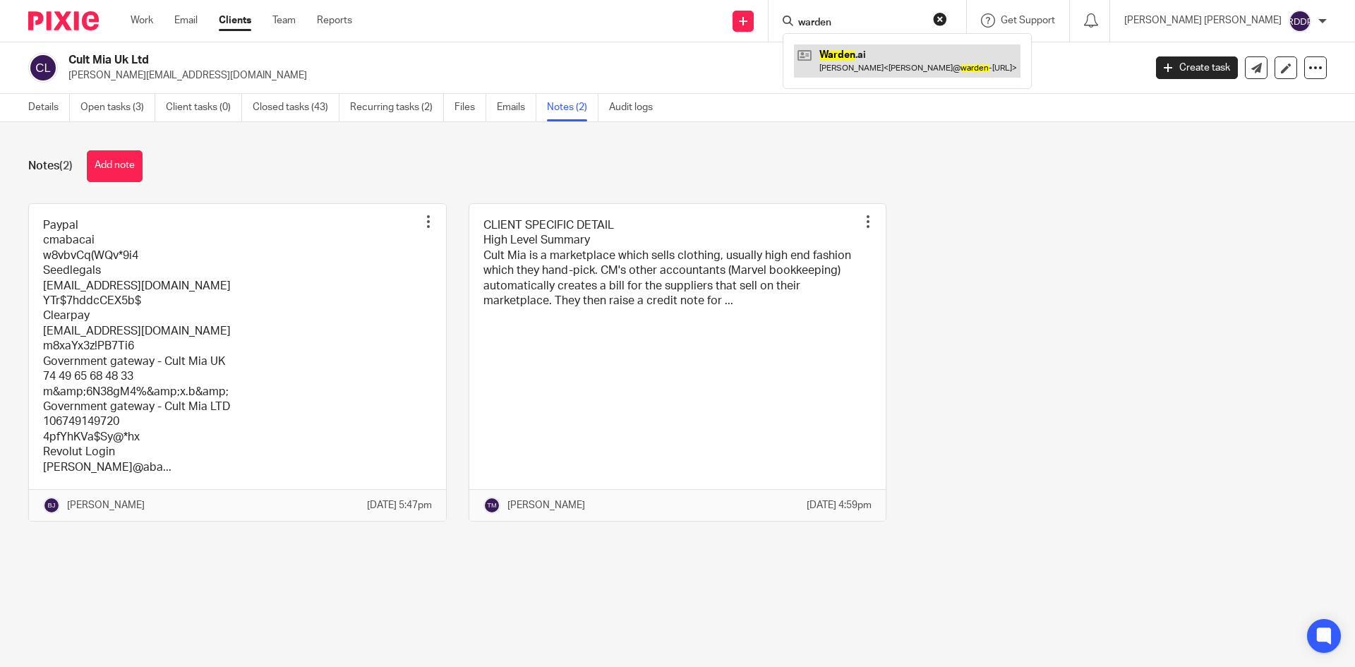 This screenshot has width=1355, height=667. Describe the element at coordinates (296, 107) in the screenshot. I see `a: Closed tasks (43)` at that location.